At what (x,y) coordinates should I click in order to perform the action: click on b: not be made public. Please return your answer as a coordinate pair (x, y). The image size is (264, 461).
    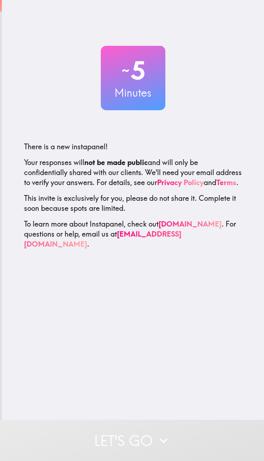
    Looking at the image, I should click on (116, 162).